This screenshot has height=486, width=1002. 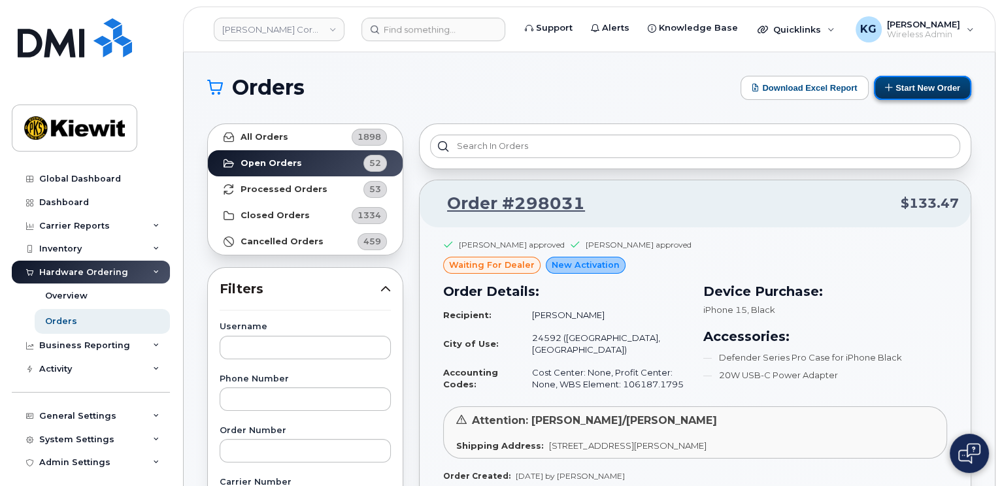 I want to click on strong: All Orders, so click(x=264, y=137).